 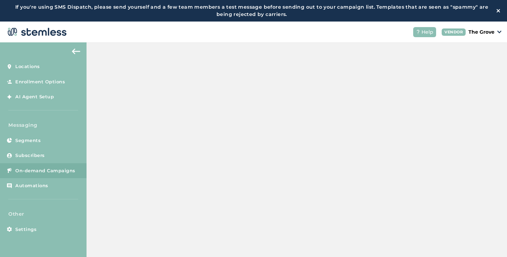 I want to click on label: If you're using SMS Dispatch, please send yourself and a few team members a test message before s..., so click(x=252, y=11).